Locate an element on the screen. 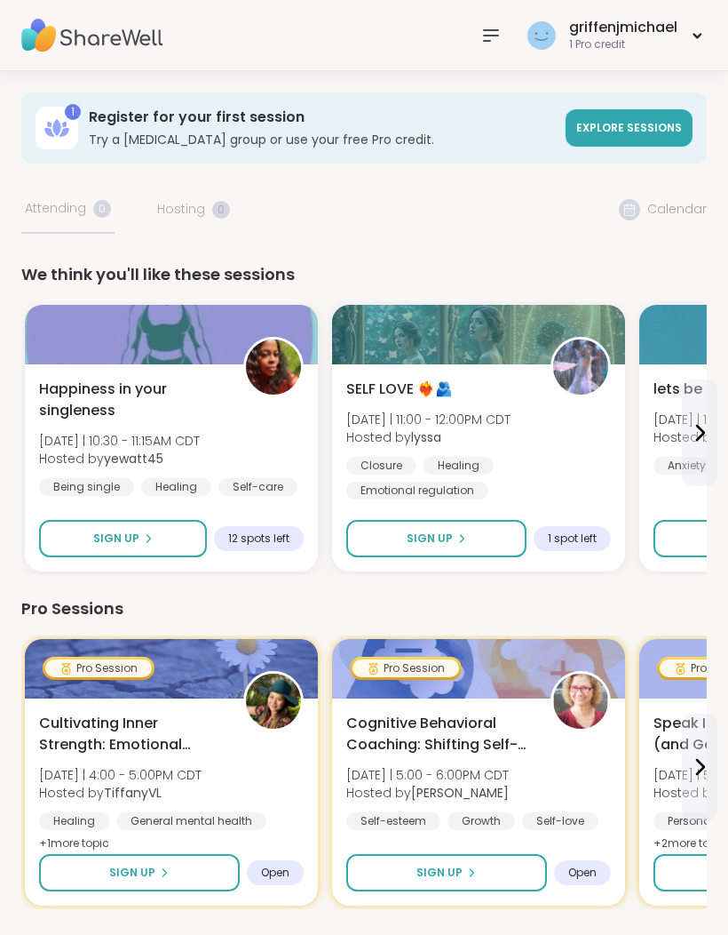  h3: Register for your first session is located at coordinates (322, 117).